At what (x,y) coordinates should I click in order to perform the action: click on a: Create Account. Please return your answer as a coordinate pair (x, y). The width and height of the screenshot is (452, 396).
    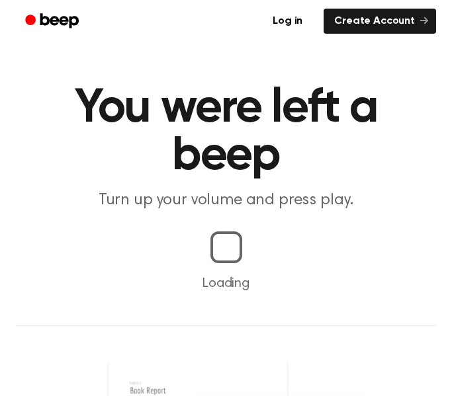
    Looking at the image, I should click on (379, 21).